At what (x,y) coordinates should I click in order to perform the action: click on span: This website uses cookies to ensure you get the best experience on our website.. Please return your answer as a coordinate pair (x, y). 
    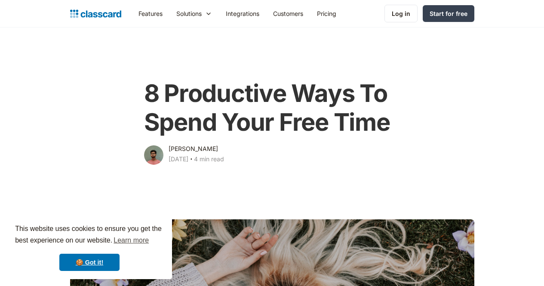
    Looking at the image, I should click on (89, 235).